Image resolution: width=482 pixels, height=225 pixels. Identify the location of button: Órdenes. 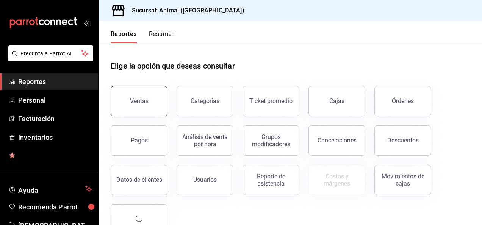
(403, 101).